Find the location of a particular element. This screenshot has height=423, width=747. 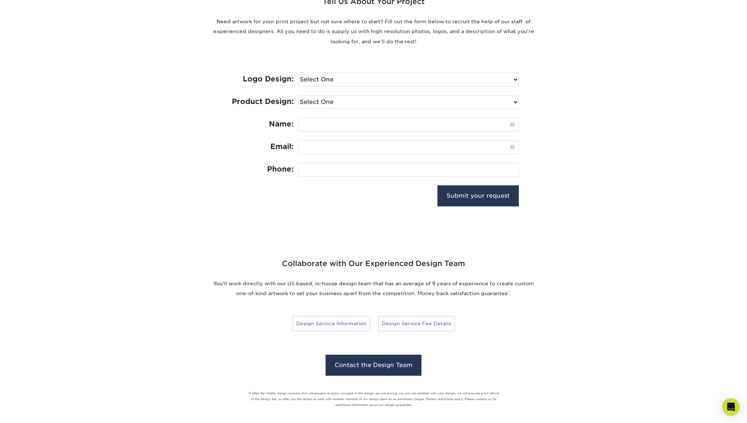

label: Logo Design: is located at coordinates (261, 79).